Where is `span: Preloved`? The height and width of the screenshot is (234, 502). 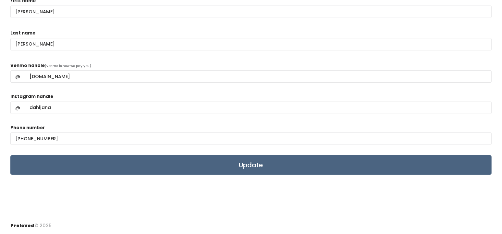
span: Preloved is located at coordinates (22, 225).